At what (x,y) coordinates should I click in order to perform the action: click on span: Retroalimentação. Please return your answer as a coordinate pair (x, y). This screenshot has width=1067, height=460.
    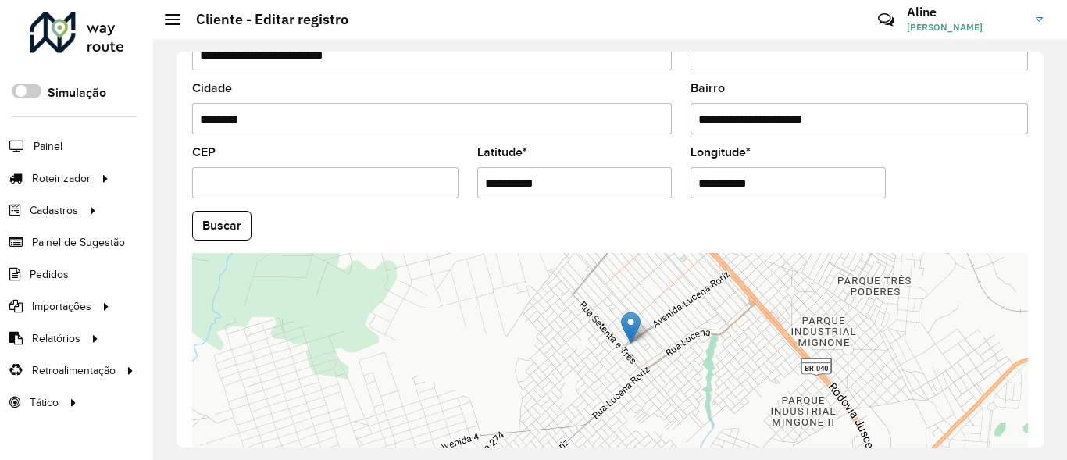
    Looking at the image, I should click on (73, 370).